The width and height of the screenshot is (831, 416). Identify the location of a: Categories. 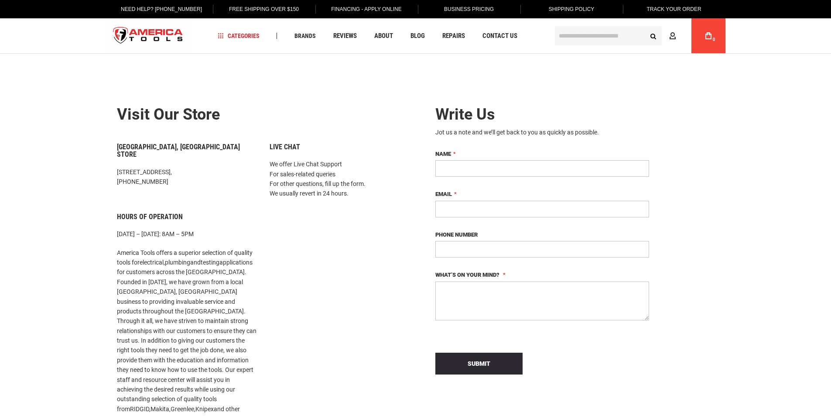
(239, 36).